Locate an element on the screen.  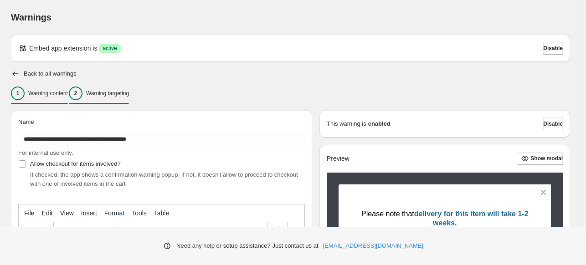
p: Warning targeting is located at coordinates (108, 93).